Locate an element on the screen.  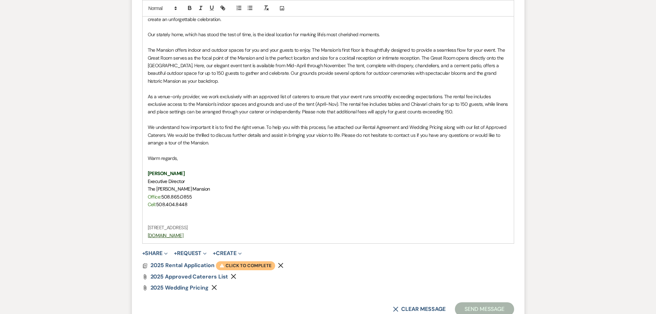
span: 508.404.8448 is located at coordinates (171, 204).